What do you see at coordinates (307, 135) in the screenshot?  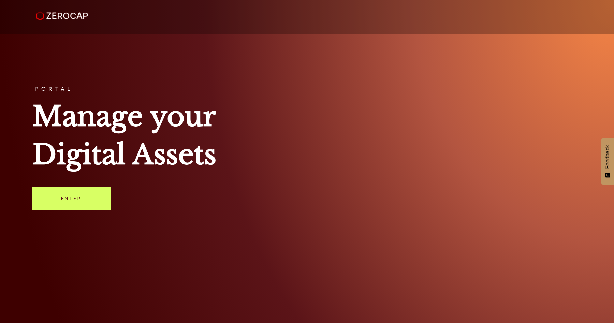 I see `h1: Manage your Digital Assets` at bounding box center [307, 135].